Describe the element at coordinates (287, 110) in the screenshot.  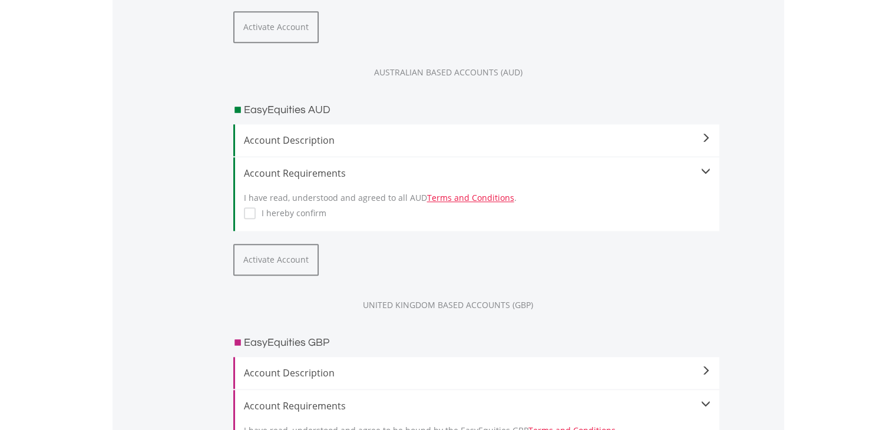
I see `h3: EasyEquities AUD` at that location.